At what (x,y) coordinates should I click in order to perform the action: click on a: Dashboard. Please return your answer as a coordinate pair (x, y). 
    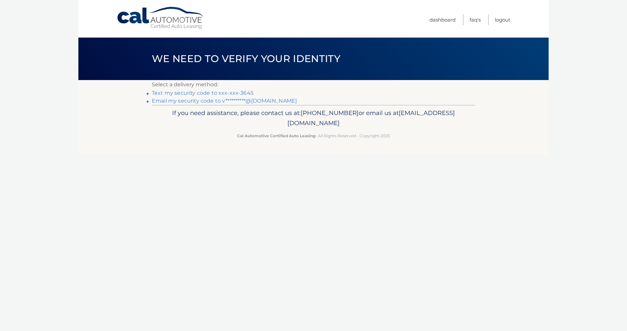
    Looking at the image, I should click on (442, 20).